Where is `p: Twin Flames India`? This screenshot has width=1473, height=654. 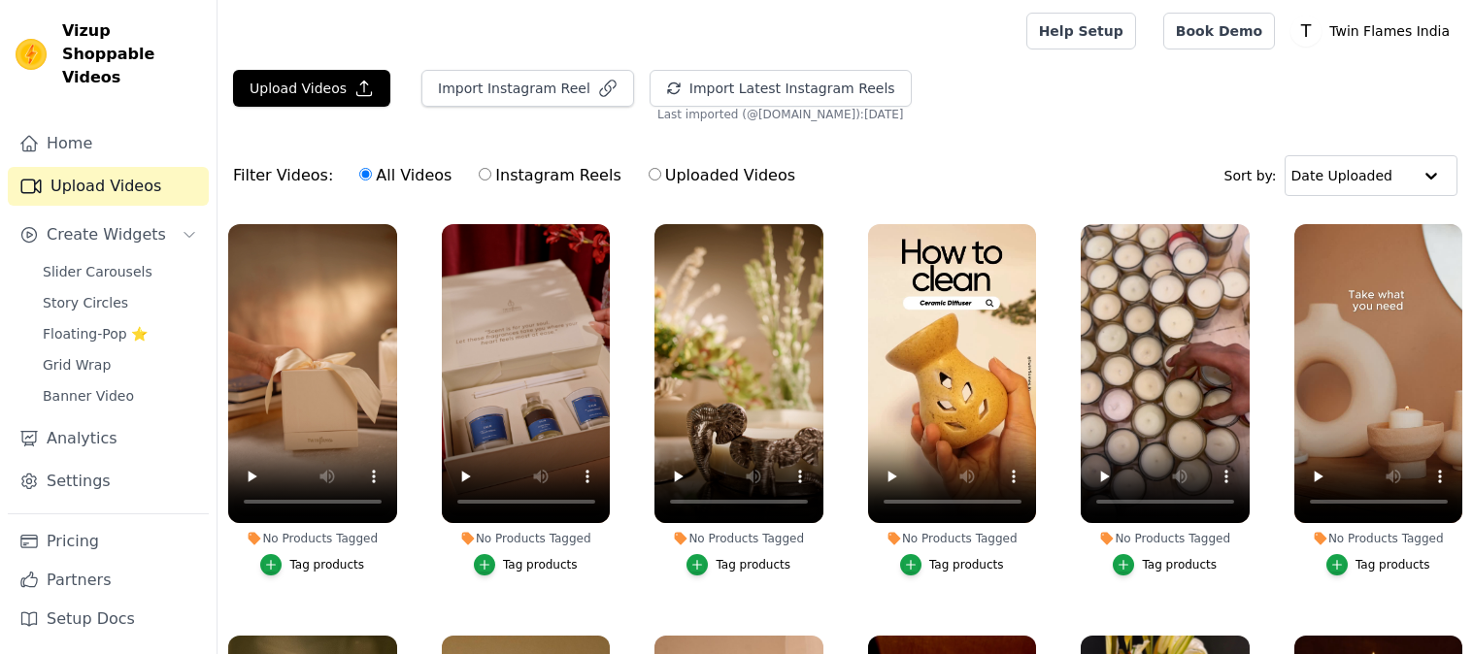
p: Twin Flames India is located at coordinates (1390, 31).